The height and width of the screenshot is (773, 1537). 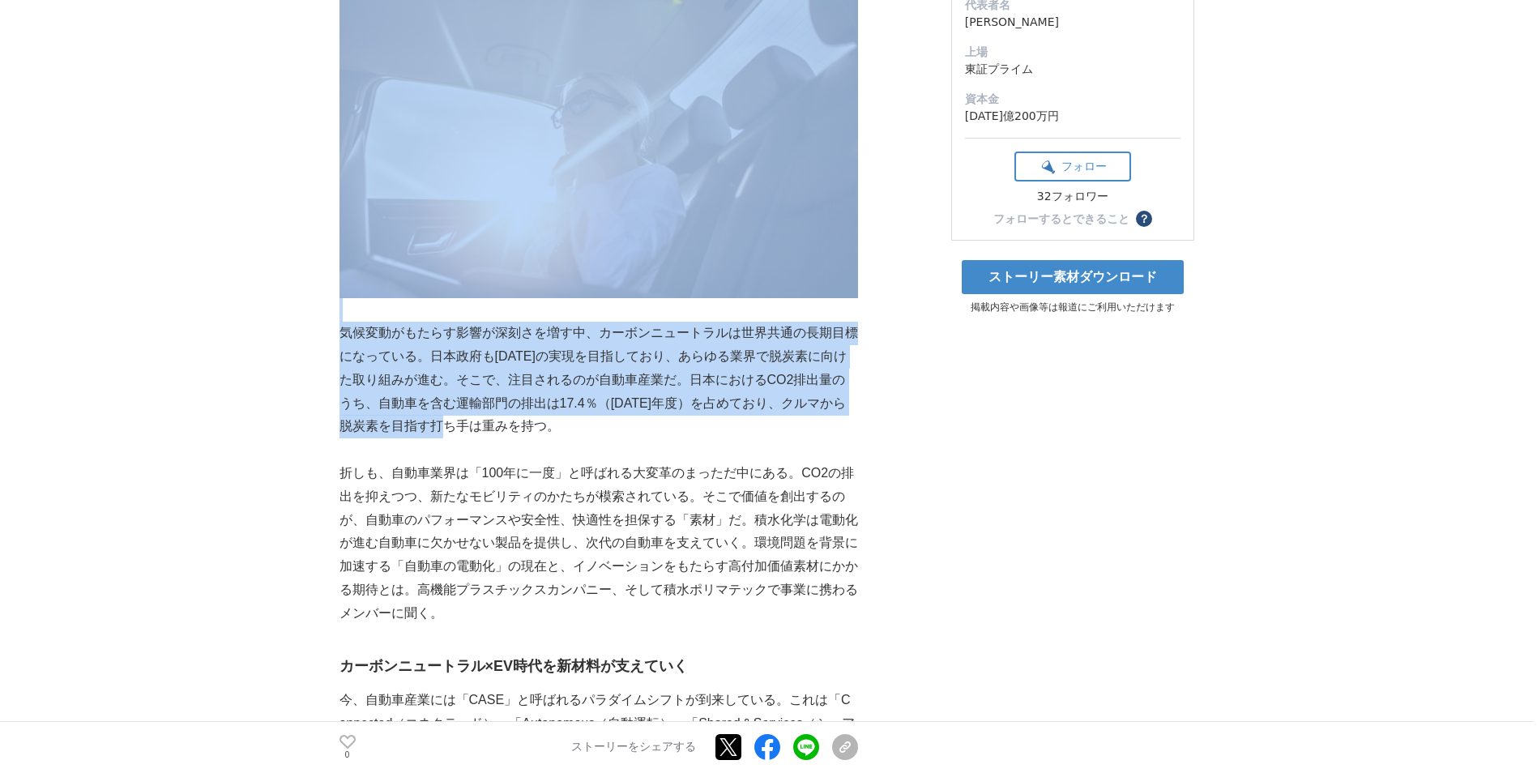 I want to click on a: ストーリー素材ダウンロード, so click(x=1073, y=277).